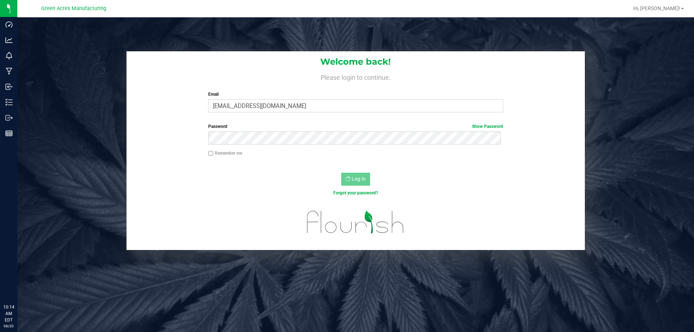 This screenshot has width=694, height=332. I want to click on inline-svg: Monitoring, so click(9, 56).